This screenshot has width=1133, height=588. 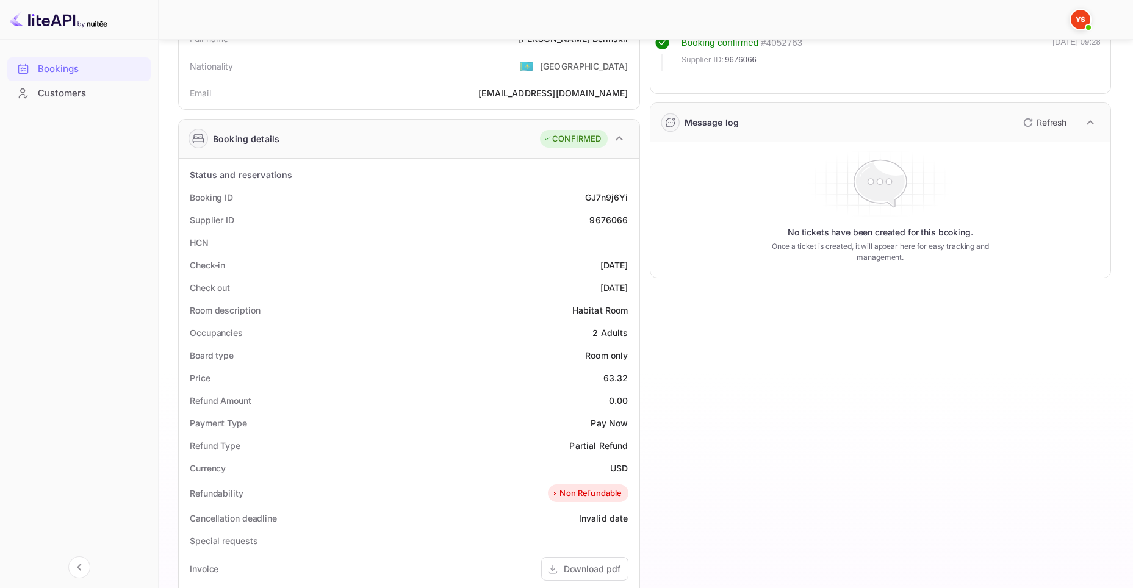 I want to click on a: Customers, so click(x=79, y=93).